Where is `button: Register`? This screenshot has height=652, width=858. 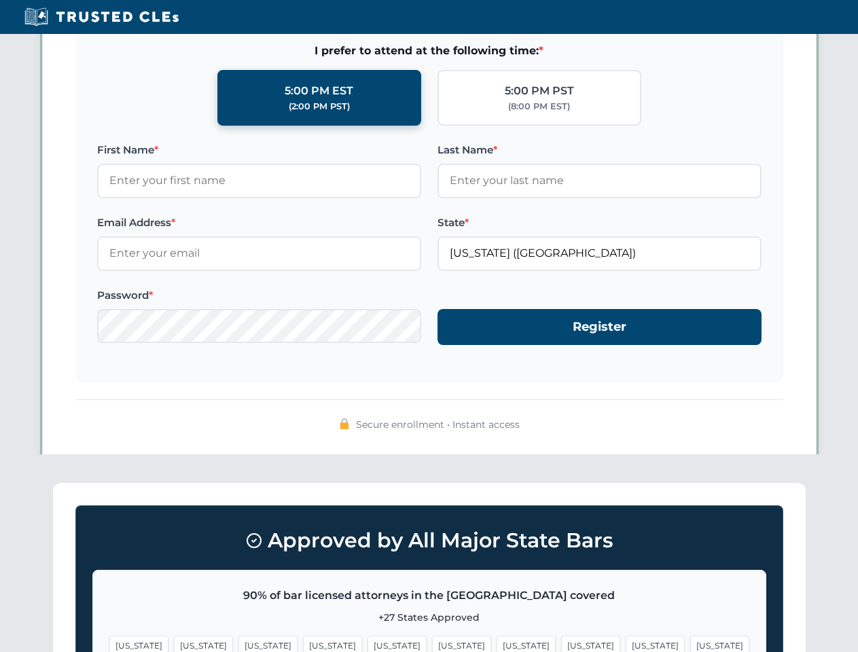 button: Register is located at coordinates (599, 327).